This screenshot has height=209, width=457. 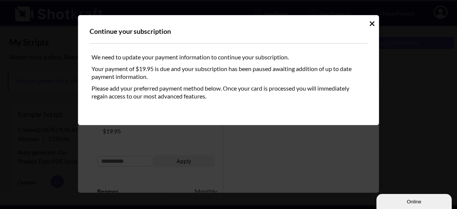 I want to click on div: Please add your preferred payment method below. Once your card is processed you will immediately ..., so click(x=228, y=96).